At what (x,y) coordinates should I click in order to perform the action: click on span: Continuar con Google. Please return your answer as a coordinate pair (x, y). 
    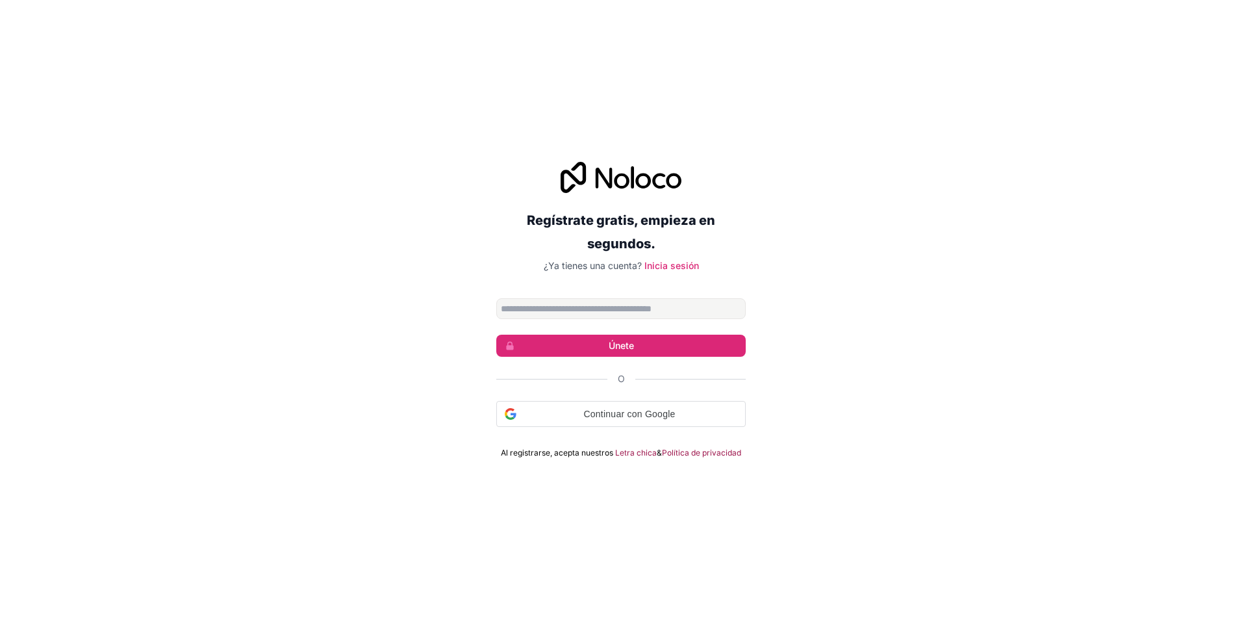
    Looking at the image, I should click on (630, 414).